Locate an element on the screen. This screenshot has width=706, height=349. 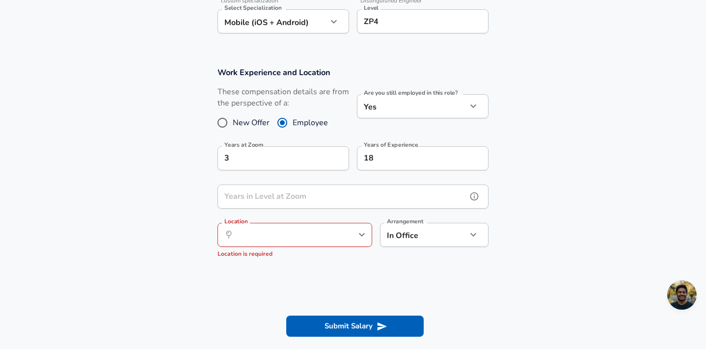
button: Submit Salary is located at coordinates (355, 326).